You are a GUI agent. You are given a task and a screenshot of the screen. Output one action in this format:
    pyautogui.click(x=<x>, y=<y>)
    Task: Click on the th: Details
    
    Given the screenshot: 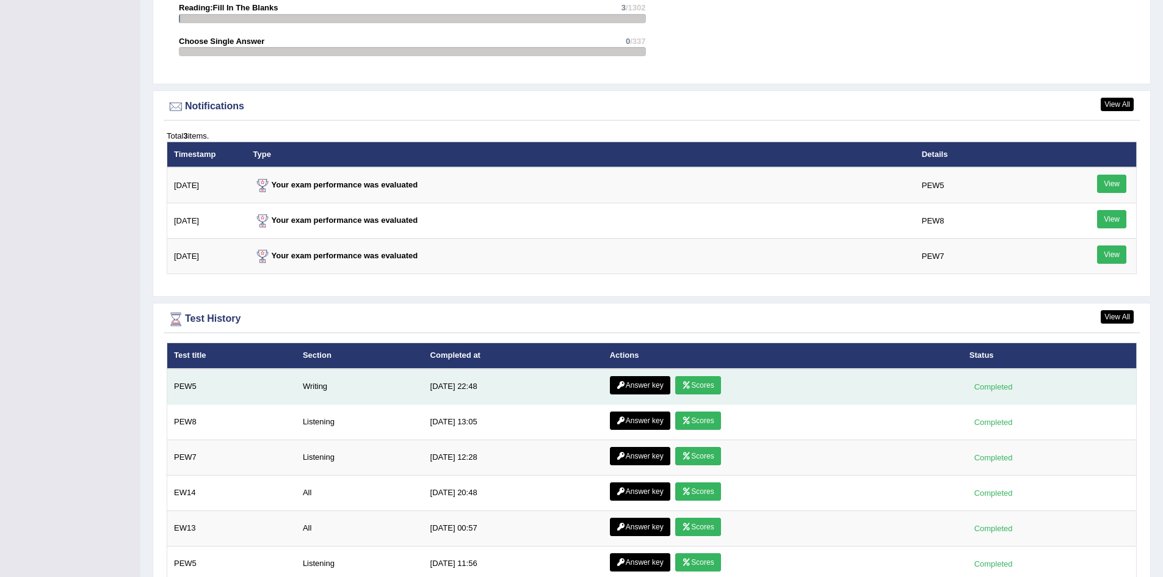 What is the action you would take?
    pyautogui.click(x=989, y=154)
    